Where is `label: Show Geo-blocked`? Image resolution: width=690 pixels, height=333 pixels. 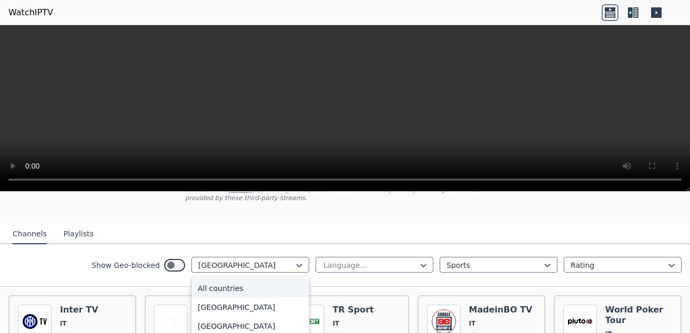
label: Show Geo-blocked is located at coordinates (126, 265).